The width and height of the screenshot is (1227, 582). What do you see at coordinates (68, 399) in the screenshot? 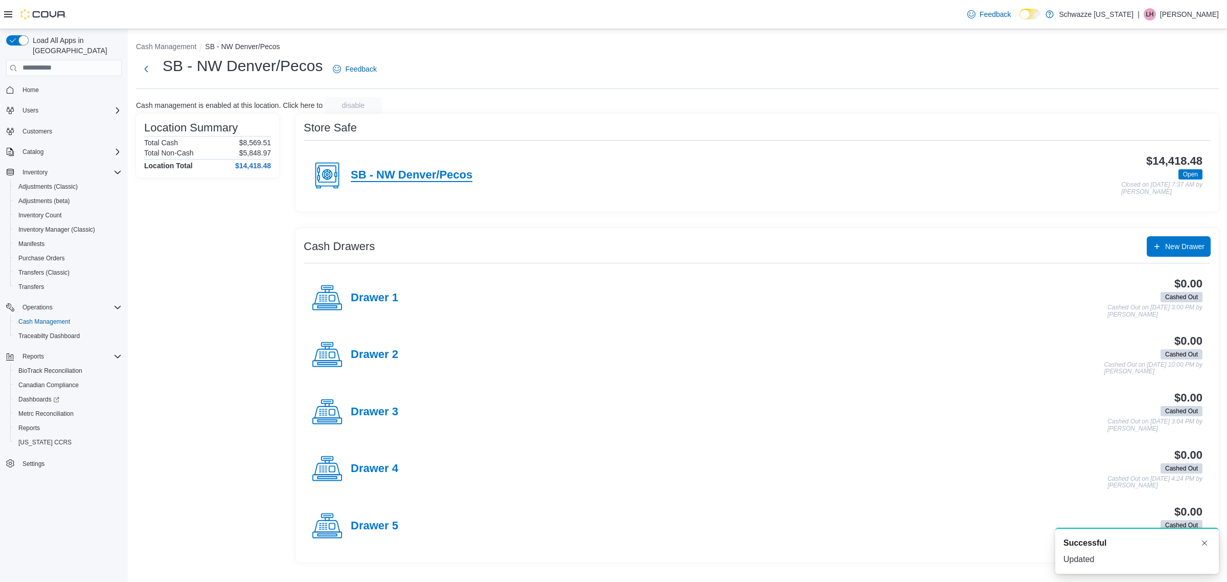
I see `a: Dashboards` at bounding box center [68, 399].